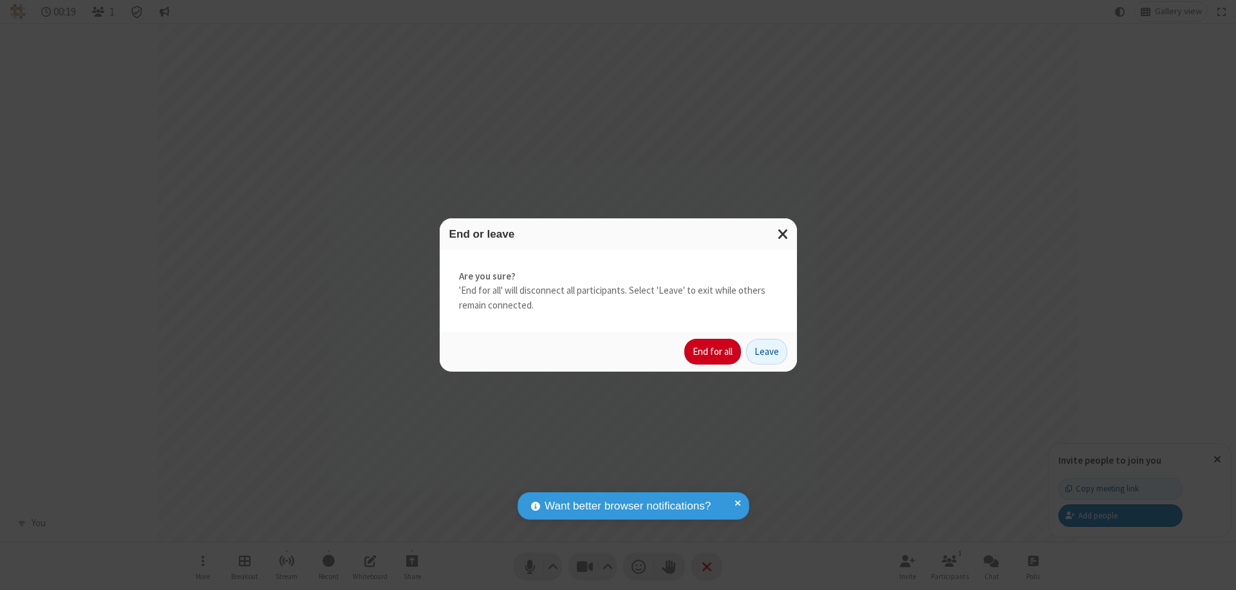 The image size is (1236, 590). Describe the element at coordinates (618, 276) in the screenshot. I see `strong: Are you sure?` at that location.